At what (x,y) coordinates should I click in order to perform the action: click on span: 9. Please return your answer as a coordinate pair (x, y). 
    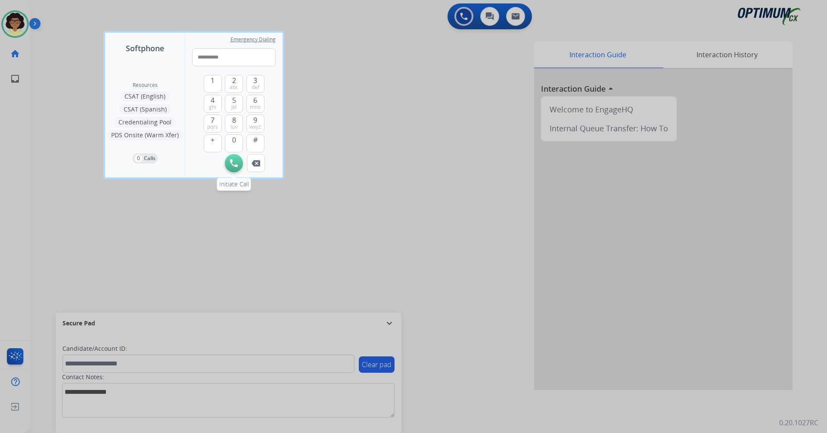
    Looking at the image, I should click on (255, 120).